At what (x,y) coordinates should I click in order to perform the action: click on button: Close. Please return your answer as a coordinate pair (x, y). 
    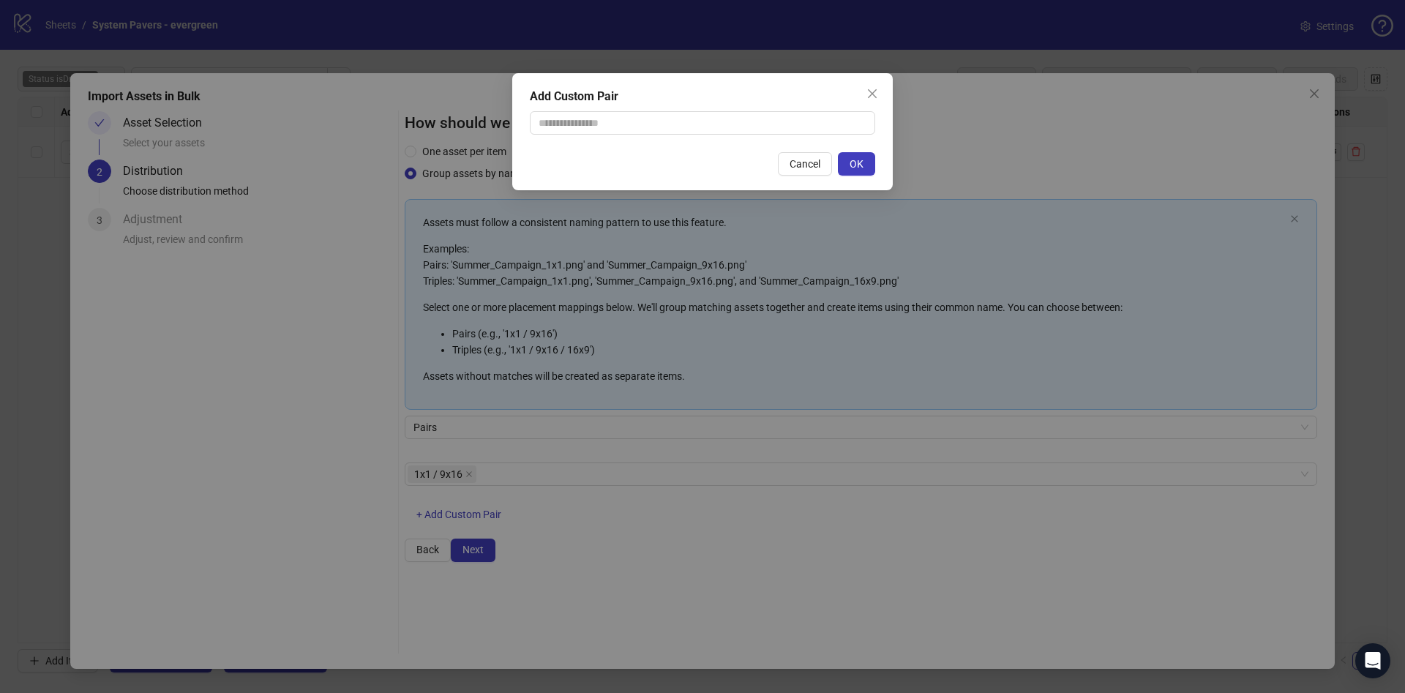
    Looking at the image, I should click on (872, 94).